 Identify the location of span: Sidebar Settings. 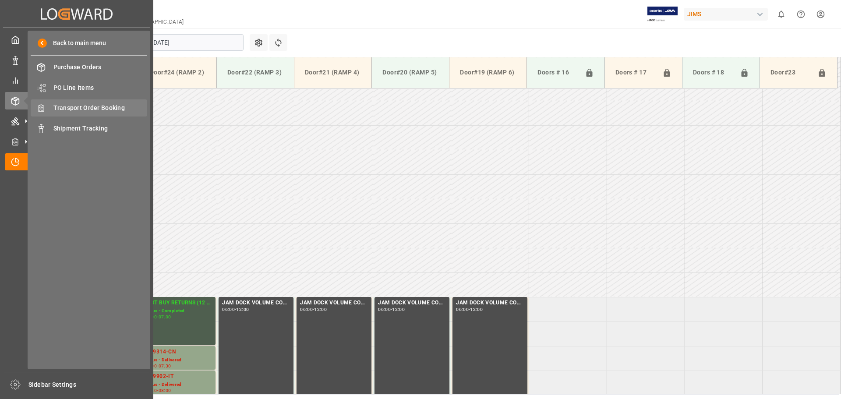
(89, 385).